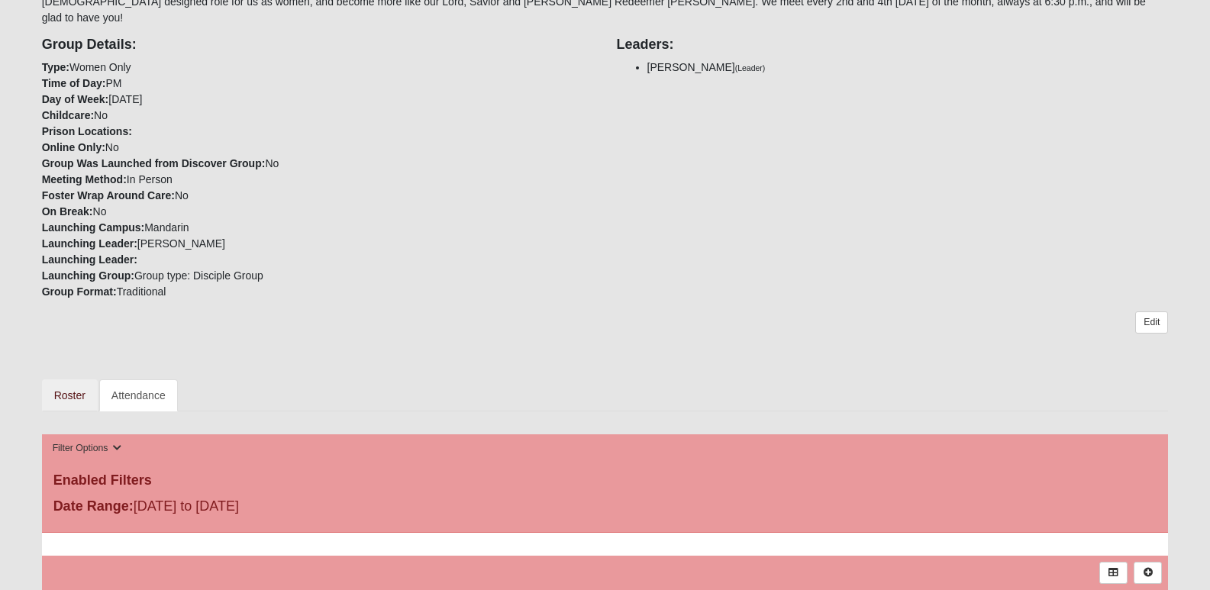 This screenshot has width=1210, height=590. Describe the element at coordinates (74, 83) in the screenshot. I see `strong: Time of Day:` at that location.